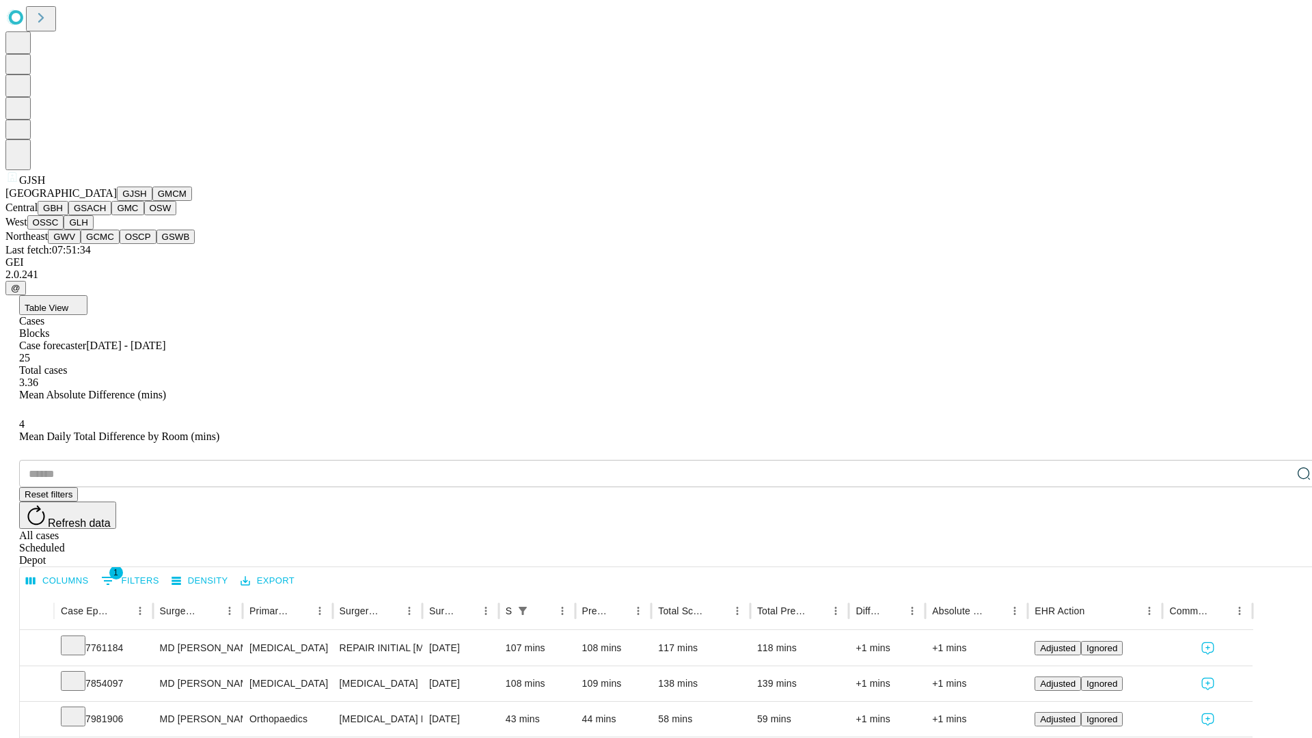 The height and width of the screenshot is (738, 1312). I want to click on span: Mean Absolute Difference (mins), so click(92, 394).